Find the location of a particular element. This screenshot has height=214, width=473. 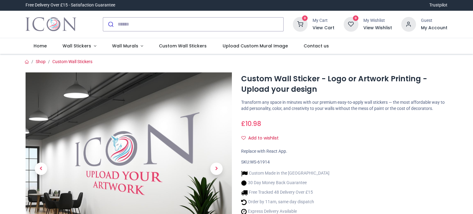

button: Submit is located at coordinates (110, 24).